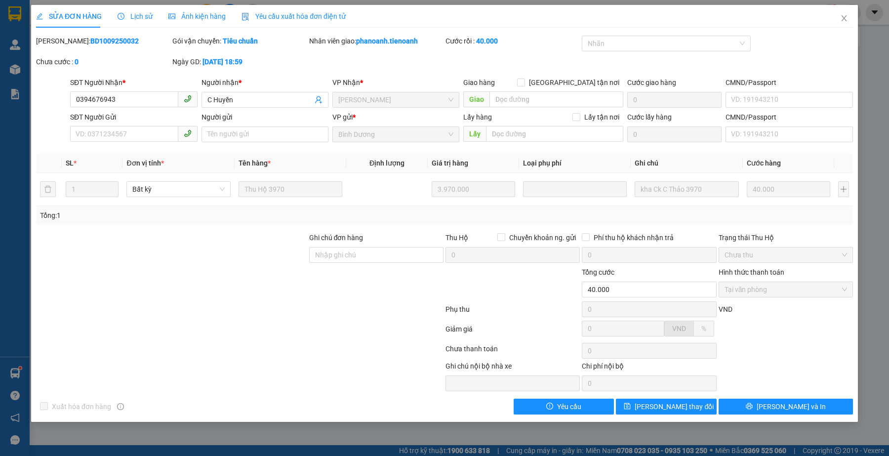 The height and width of the screenshot is (456, 889). What do you see at coordinates (634, 238) in the screenshot?
I see `span: Phí thu hộ khách nhận trả` at bounding box center [634, 238].